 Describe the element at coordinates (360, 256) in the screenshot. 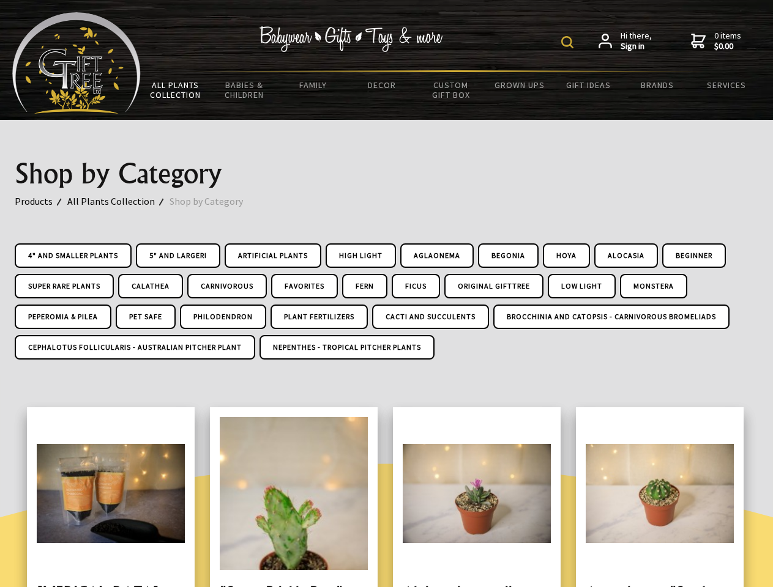

I see `a: High Light` at that location.